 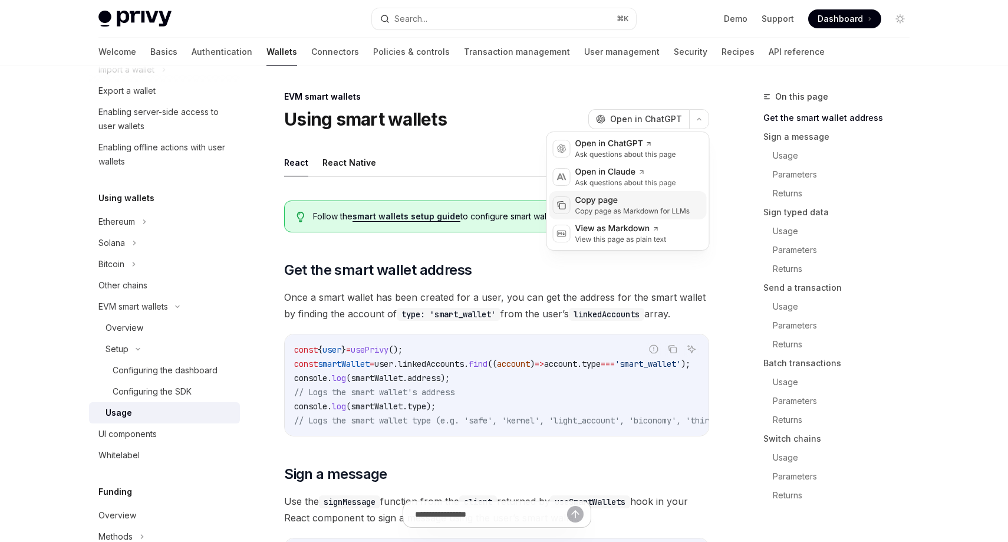 I want to click on a: Recipes, so click(x=738, y=52).